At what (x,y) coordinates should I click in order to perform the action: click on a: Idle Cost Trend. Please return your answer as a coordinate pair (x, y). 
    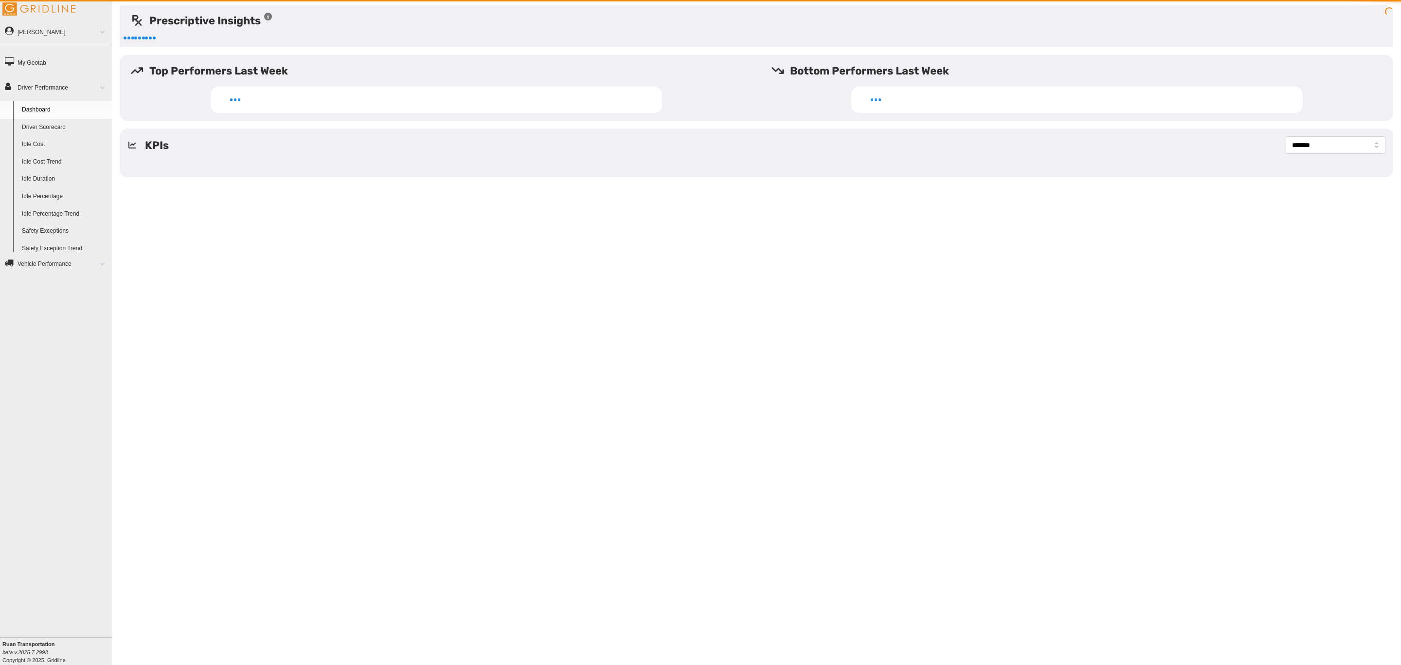
    Looking at the image, I should click on (65, 162).